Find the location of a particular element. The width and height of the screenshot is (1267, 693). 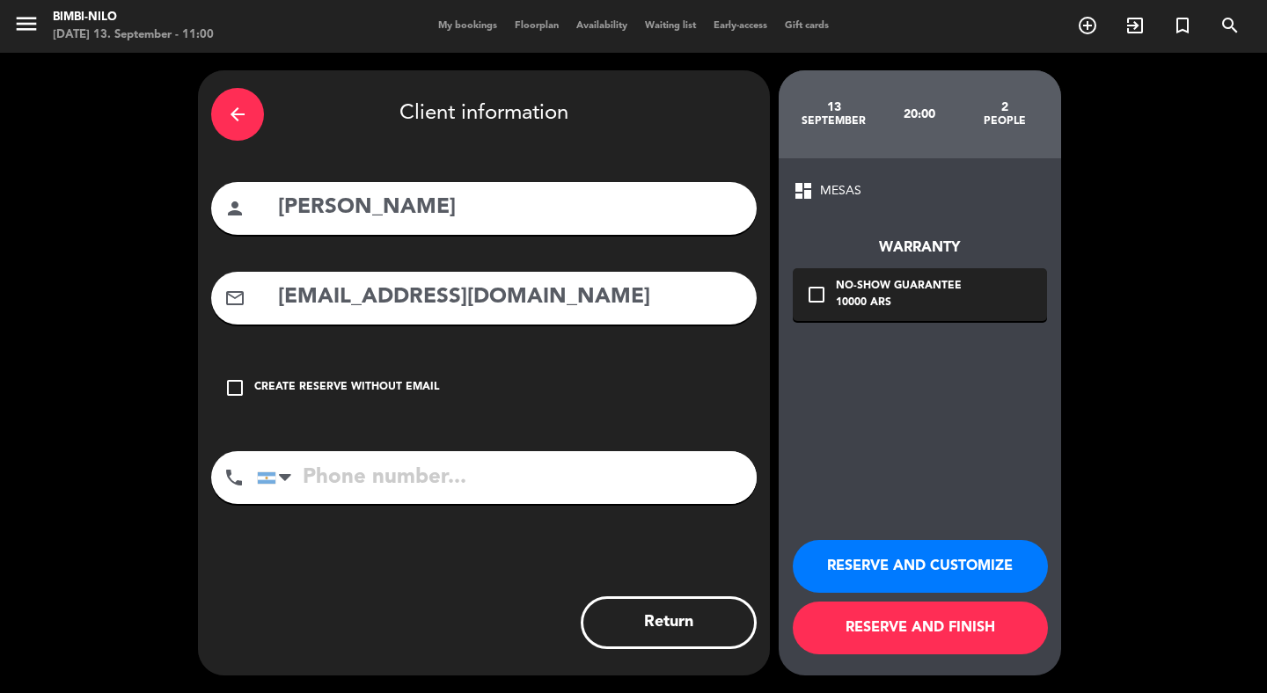

input: Phone number... is located at coordinates (507, 478).